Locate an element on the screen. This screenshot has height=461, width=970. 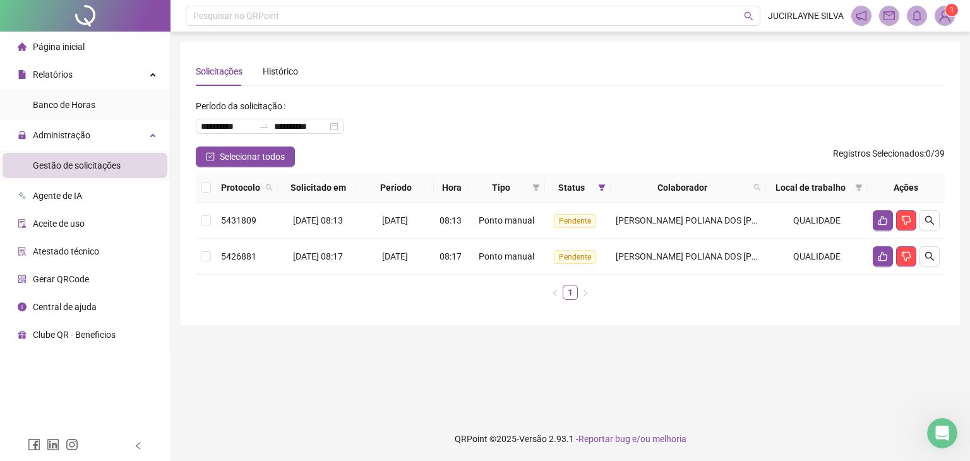
span: Agente de IA is located at coordinates (57, 196).